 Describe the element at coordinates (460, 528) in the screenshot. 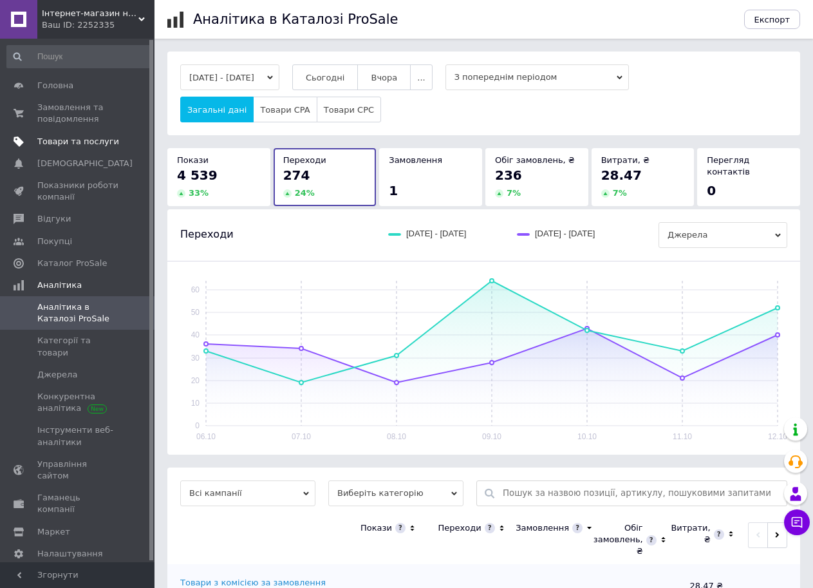

I see `div: Переходи` at that location.